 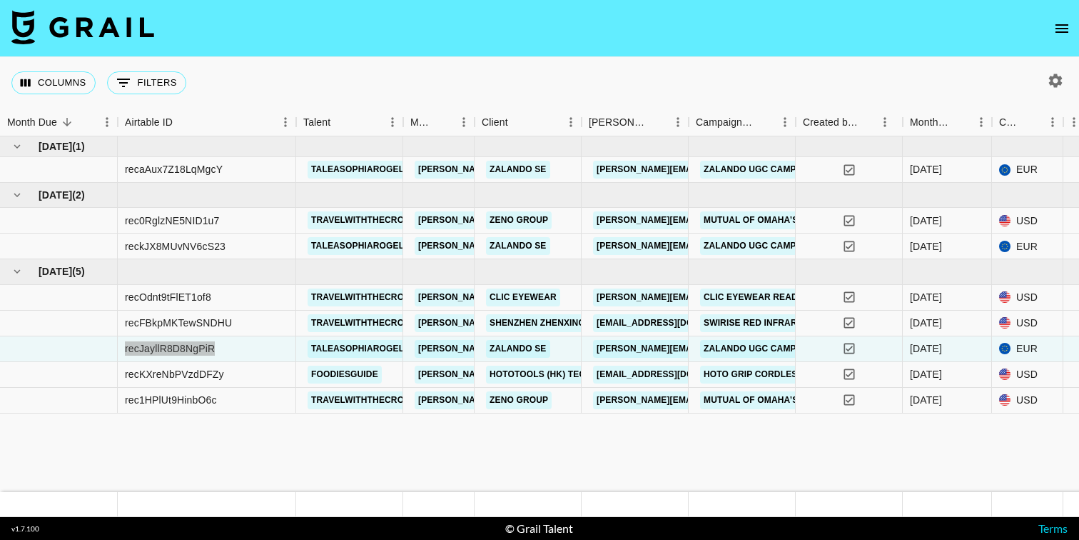 What do you see at coordinates (83, 27) in the screenshot?
I see `img: Grail Talent` at bounding box center [83, 27].